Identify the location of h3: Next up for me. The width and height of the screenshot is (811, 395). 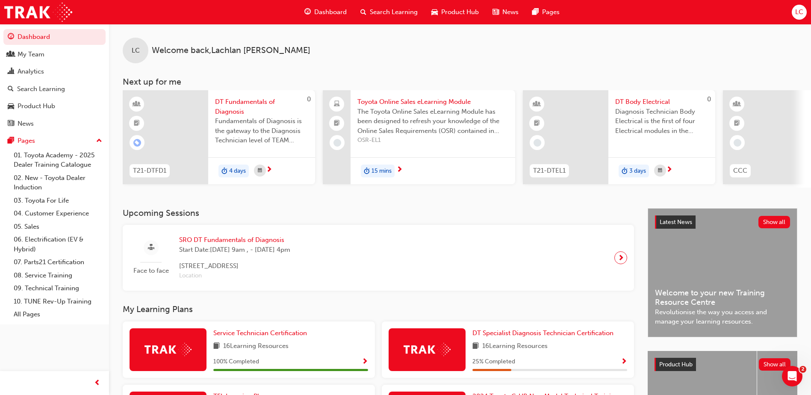
(460, 82).